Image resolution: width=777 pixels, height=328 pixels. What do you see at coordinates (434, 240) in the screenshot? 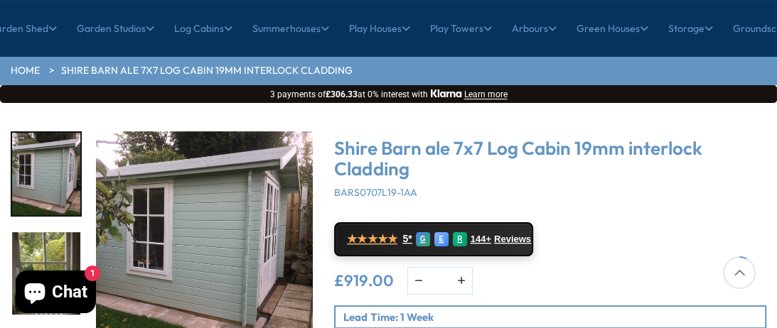
I see `a: ★★★★★ 5* G E R 144+ Reviews` at bounding box center [434, 240].